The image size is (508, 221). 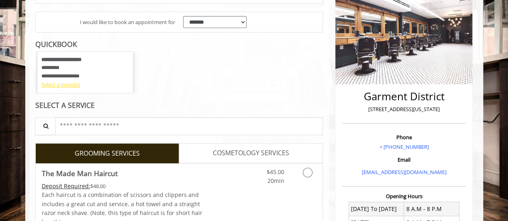 I want to click on button: Service Search, so click(x=45, y=126).